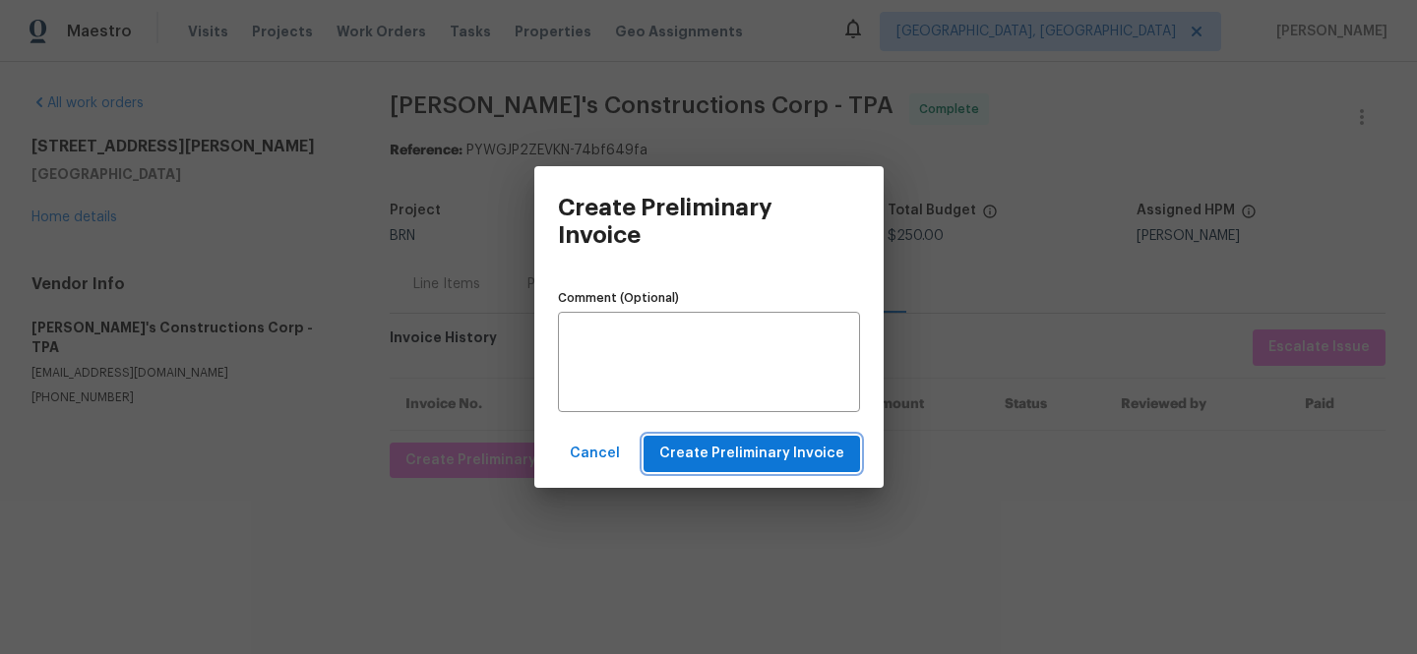  What do you see at coordinates (594, 454) in the screenshot?
I see `span: Cancel` at bounding box center [594, 454].